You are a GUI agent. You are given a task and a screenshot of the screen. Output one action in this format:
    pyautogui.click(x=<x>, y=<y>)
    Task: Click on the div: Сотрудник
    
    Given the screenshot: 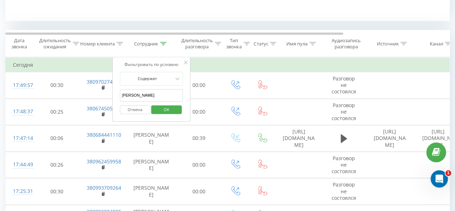 What is the action you would take?
    pyautogui.click(x=146, y=44)
    